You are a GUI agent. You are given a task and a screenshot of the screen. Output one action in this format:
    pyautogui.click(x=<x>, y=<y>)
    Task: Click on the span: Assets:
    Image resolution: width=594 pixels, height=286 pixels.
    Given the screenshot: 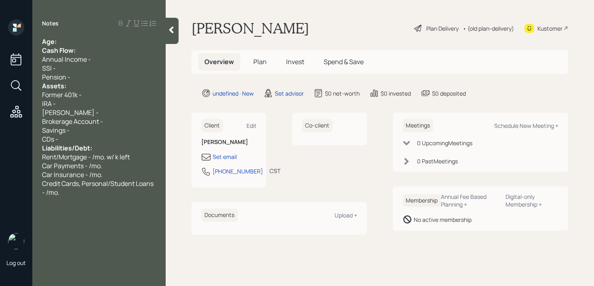 What is the action you would take?
    pyautogui.click(x=54, y=86)
    